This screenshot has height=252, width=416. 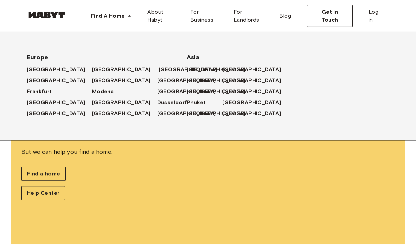 I want to click on a: Help Center, so click(x=43, y=193).